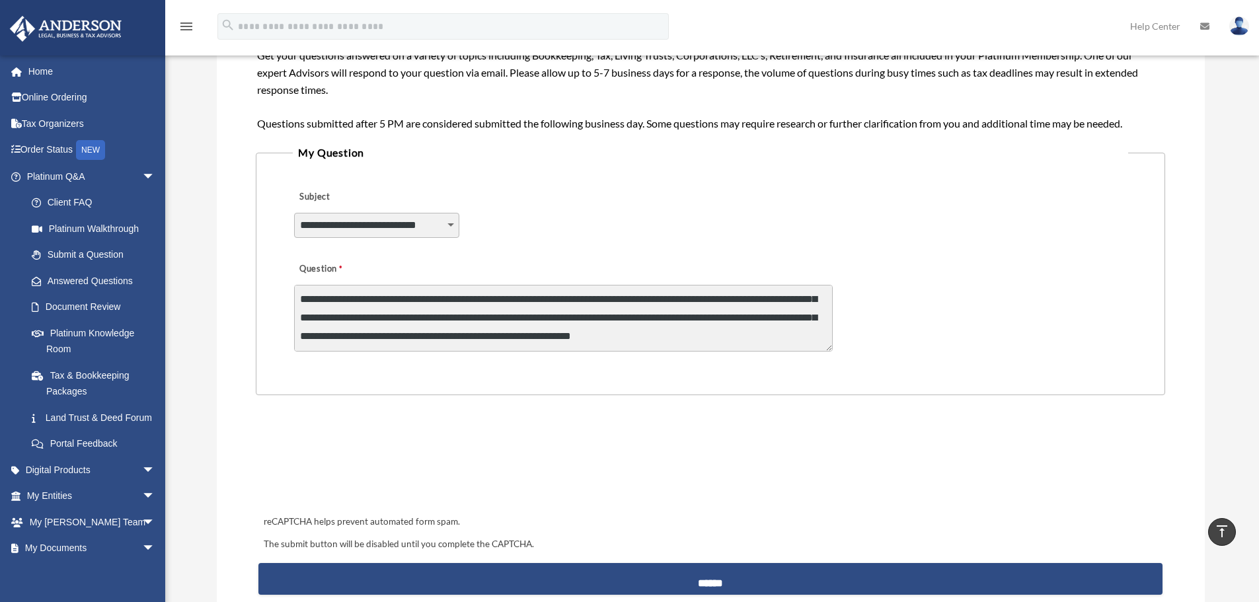 This screenshot has width=1259, height=602. I want to click on legend: My Question, so click(710, 153).